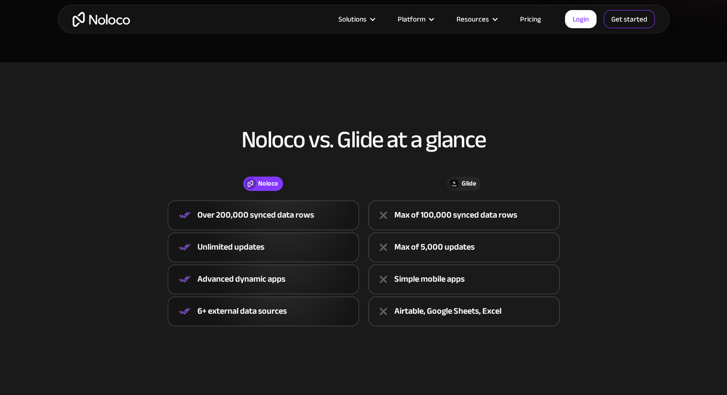 This screenshot has height=395, width=727. I want to click on a: home, so click(101, 19).